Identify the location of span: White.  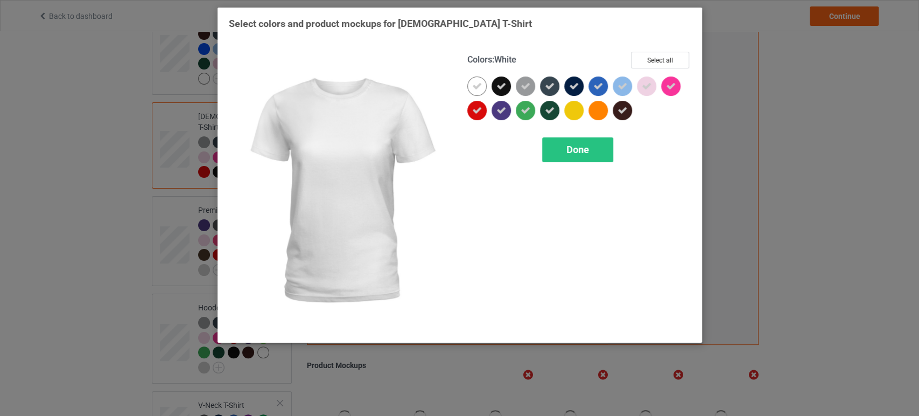
(505, 59).